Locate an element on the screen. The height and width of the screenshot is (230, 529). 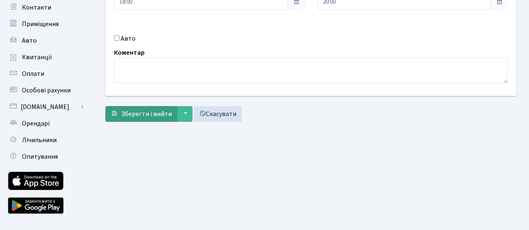
span: Контакти is located at coordinates (36, 7).